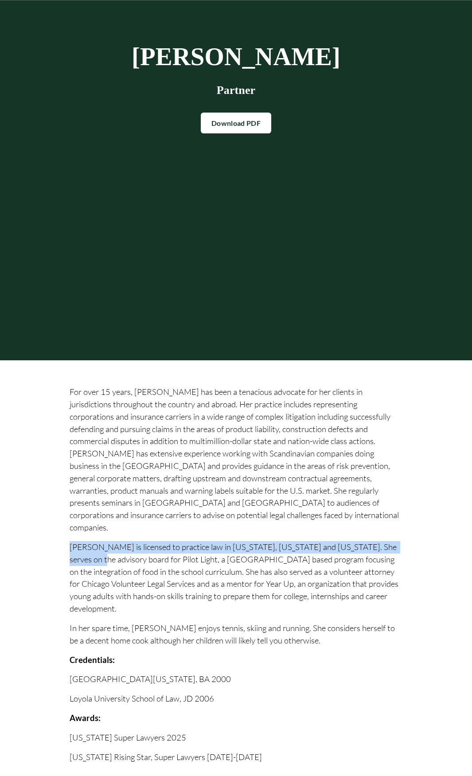 The image size is (472, 776). Describe the element at coordinates (236, 123) in the screenshot. I see `a: Download PDF` at that location.